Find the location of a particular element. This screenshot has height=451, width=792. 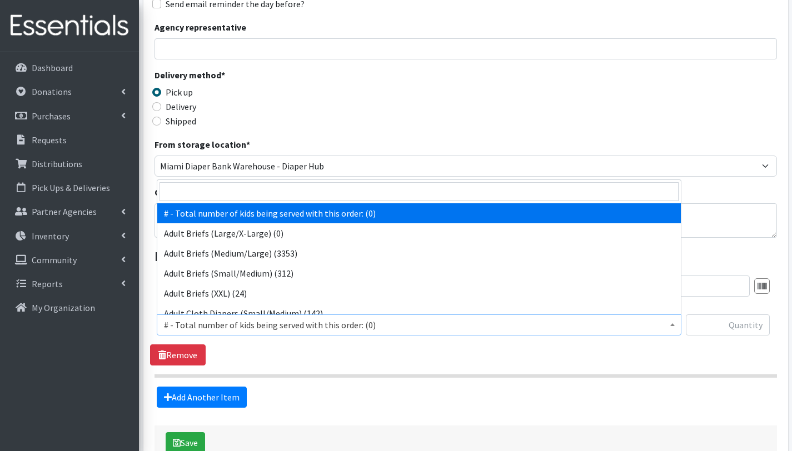

a: Remove is located at coordinates (178, 355).